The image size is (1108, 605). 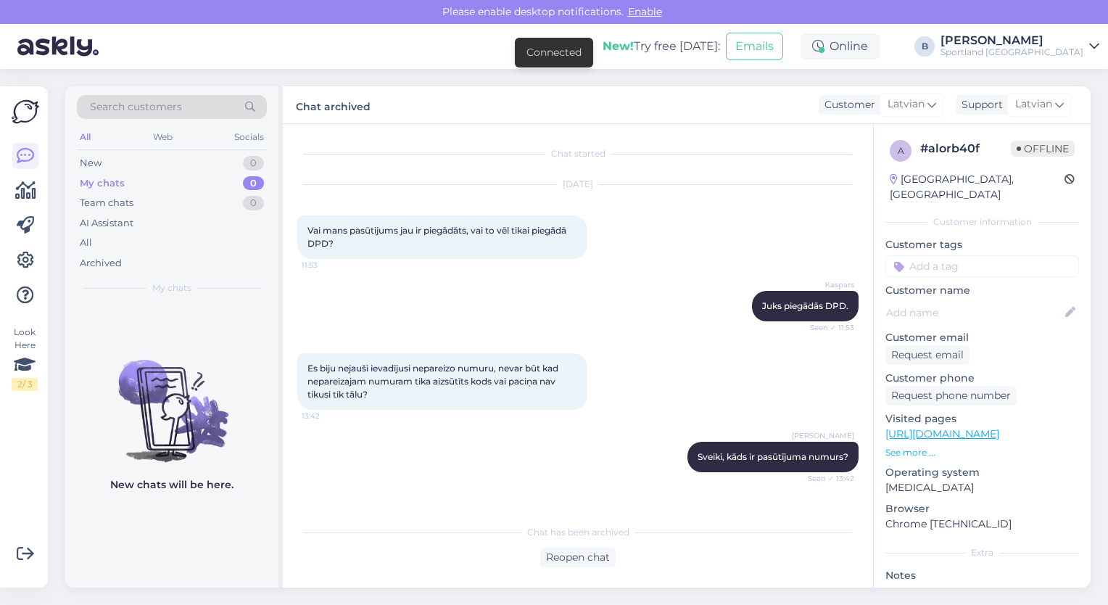 I want to click on p: Browser, so click(x=982, y=508).